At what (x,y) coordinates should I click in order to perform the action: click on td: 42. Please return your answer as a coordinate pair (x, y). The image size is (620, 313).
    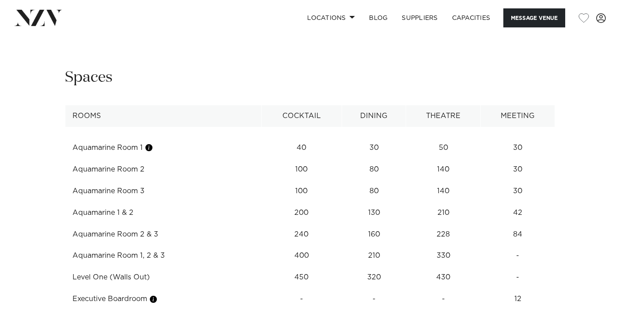
    Looking at the image, I should click on (518, 212).